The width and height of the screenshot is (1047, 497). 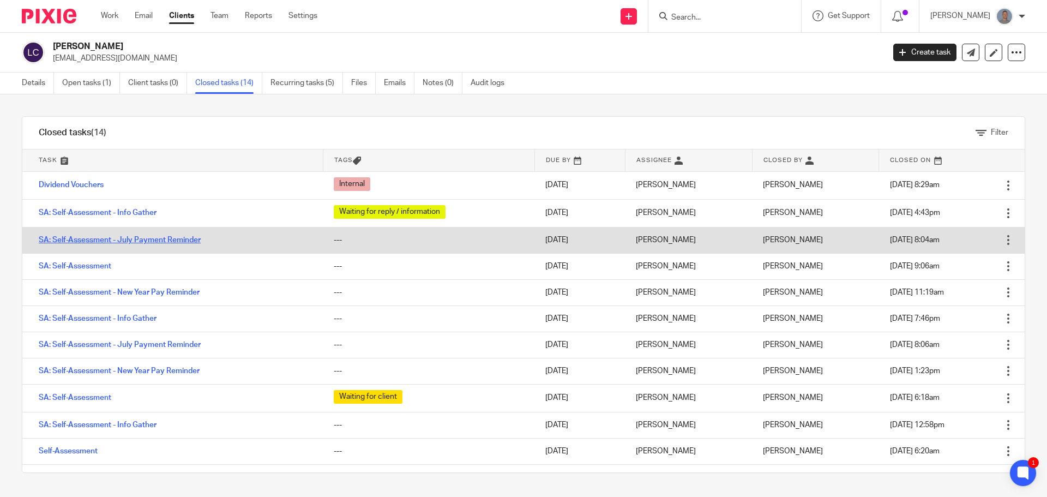 I want to click on input: Search, so click(x=719, y=18).